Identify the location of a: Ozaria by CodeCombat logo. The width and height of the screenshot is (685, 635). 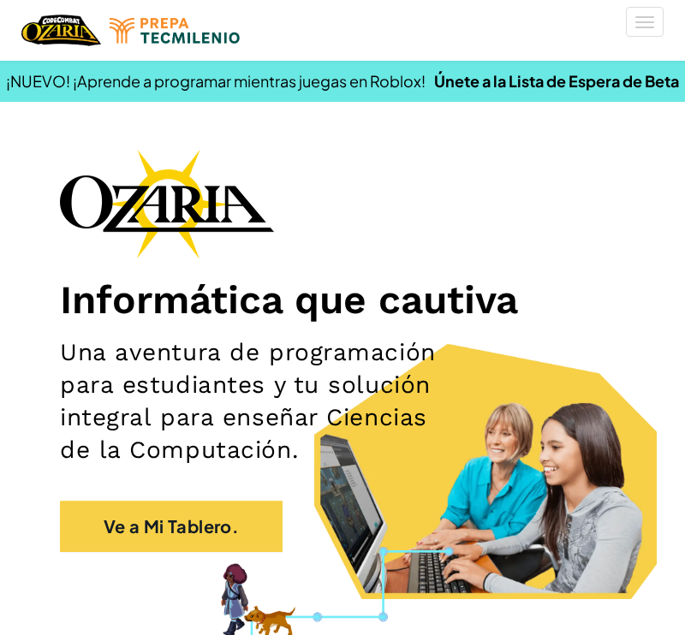
(61, 30).